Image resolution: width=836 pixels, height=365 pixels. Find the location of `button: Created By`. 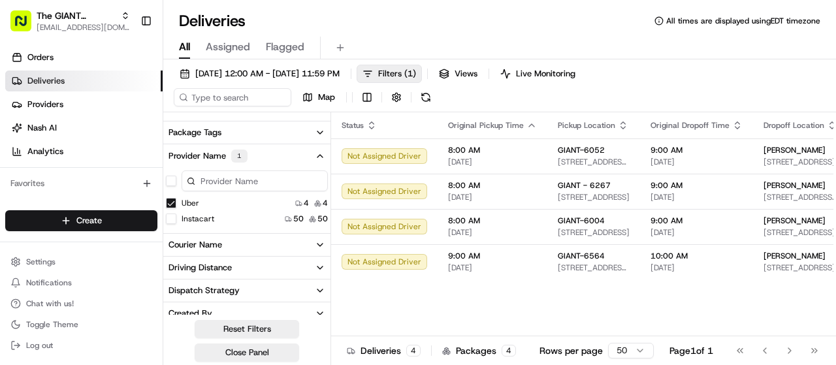

button: Created By is located at coordinates (247, 313).